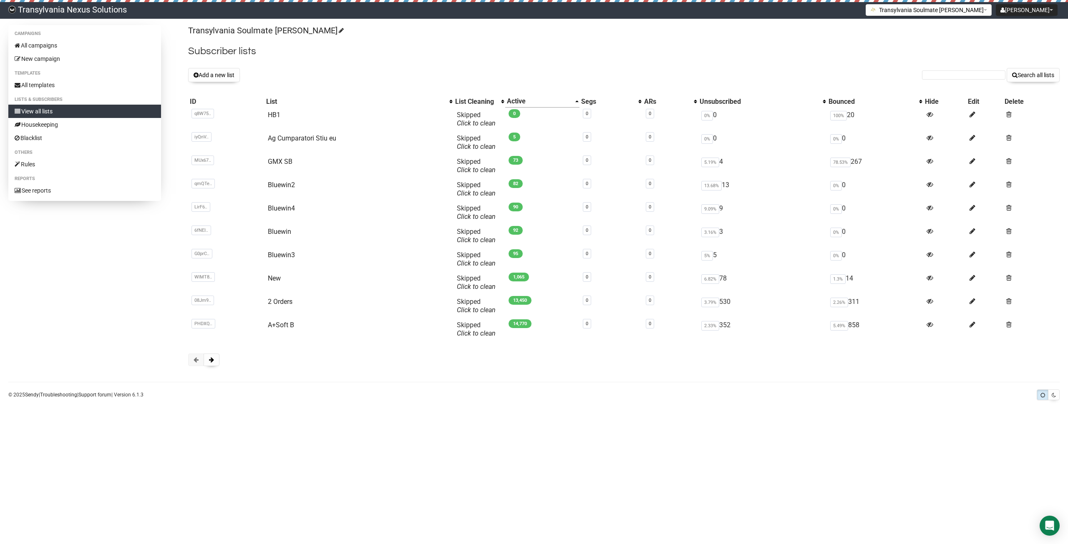  Describe the element at coordinates (214, 75) in the screenshot. I see `button: Add a new list` at that location.